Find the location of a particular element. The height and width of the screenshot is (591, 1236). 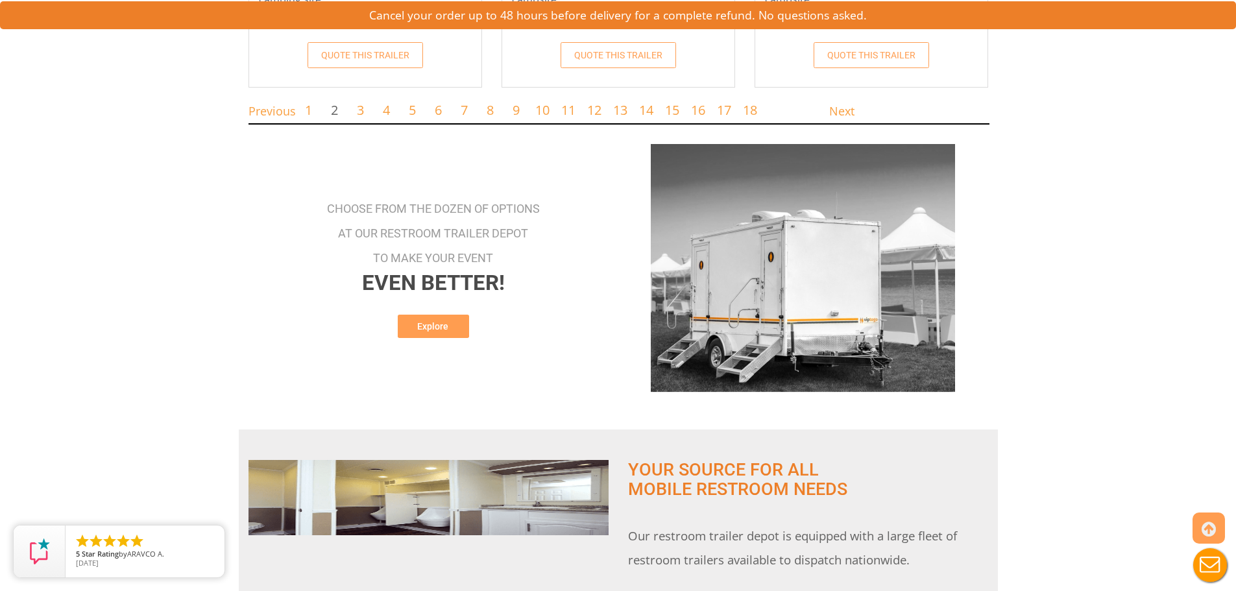

img: banner-better.png is located at coordinates (802, 268).